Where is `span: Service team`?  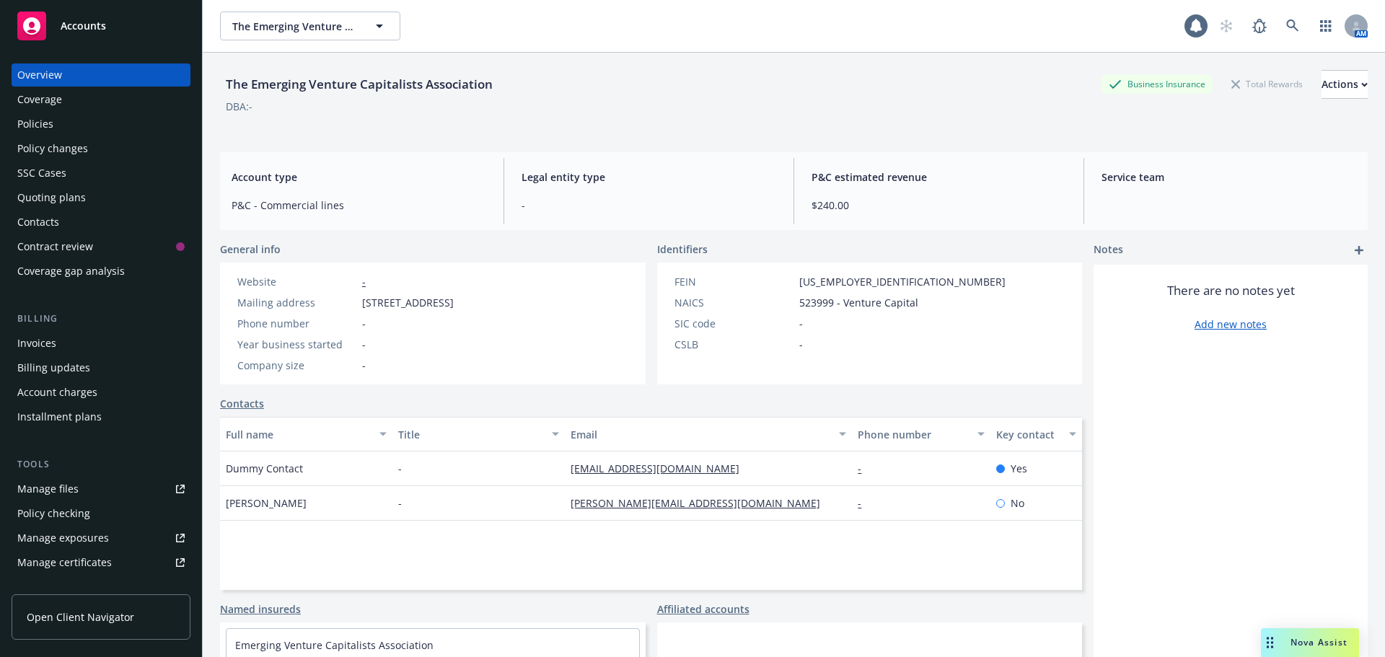 span: Service team is located at coordinates (1229, 177).